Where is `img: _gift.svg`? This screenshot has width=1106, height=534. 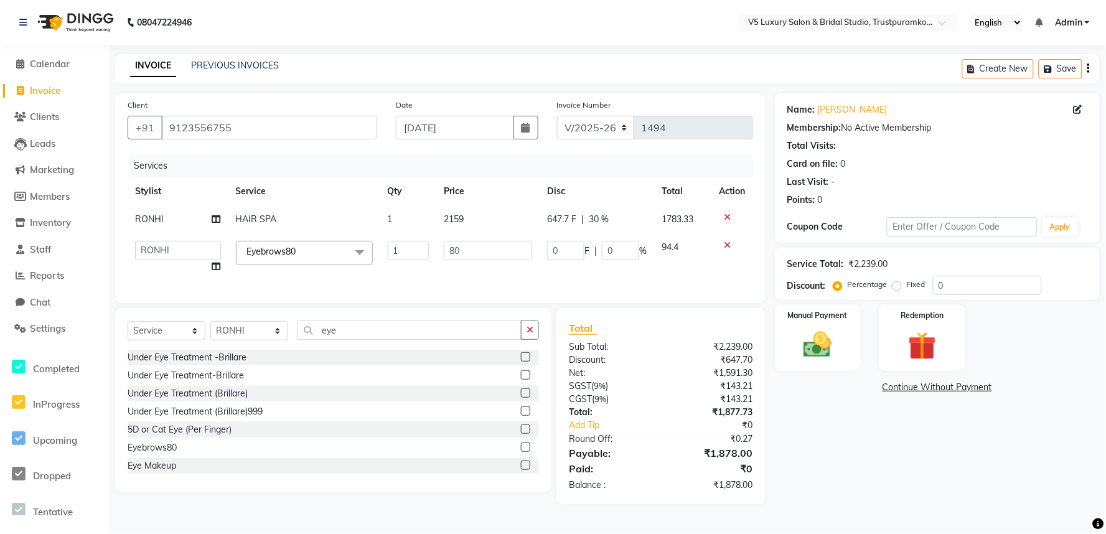 img: _gift.svg is located at coordinates (922, 346).